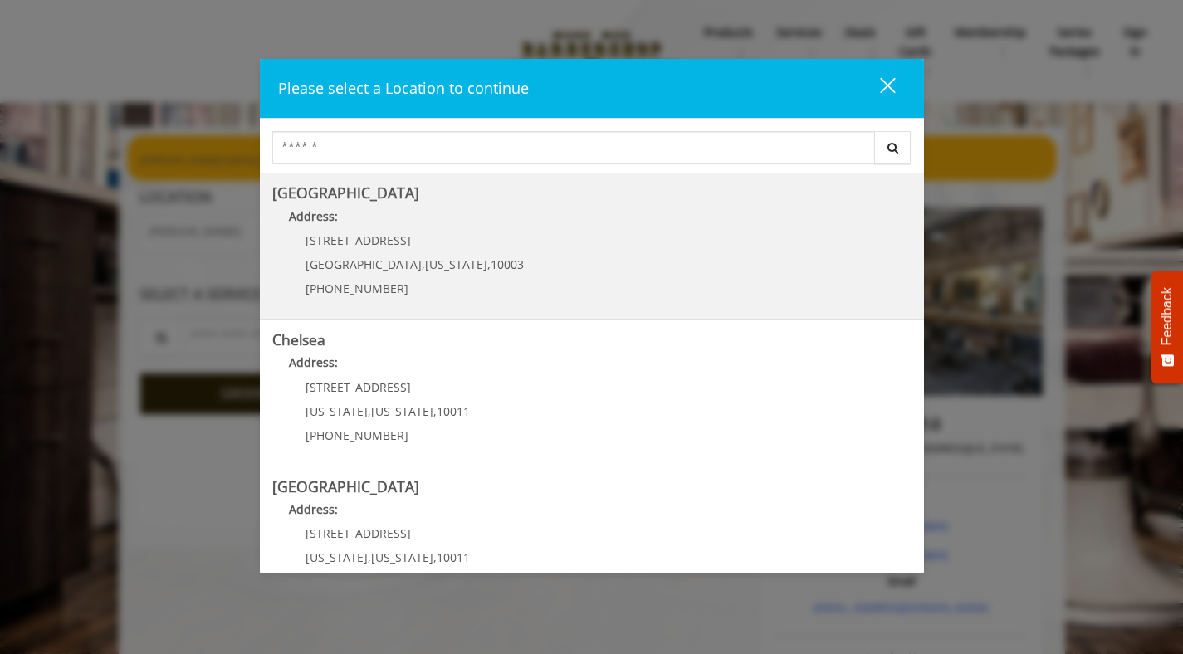 The width and height of the screenshot is (1183, 654). What do you see at coordinates (574, 148) in the screenshot?
I see `input: Search Center` at bounding box center [574, 148].